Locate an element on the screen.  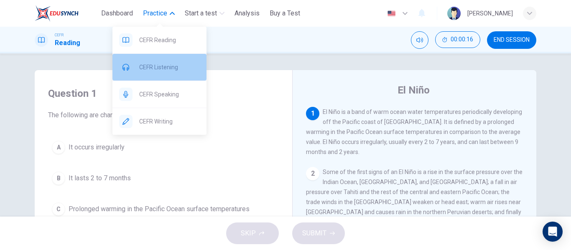
span: CEFR Listening is located at coordinates (169, 67).